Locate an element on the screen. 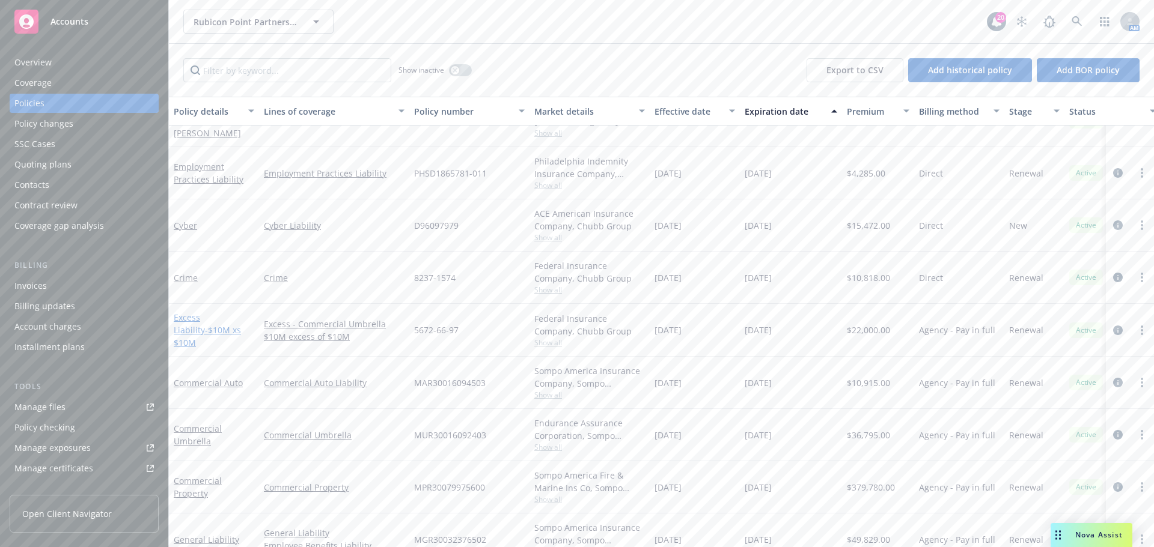  div: Tools is located at coordinates (84, 387).